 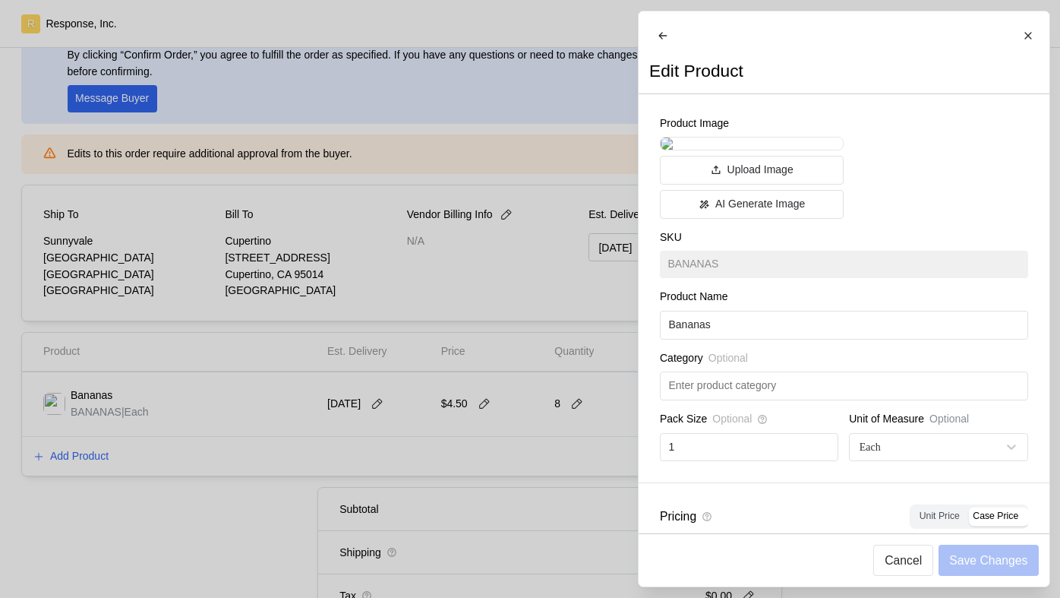 I want to click on p: Upload Image, so click(x=759, y=170).